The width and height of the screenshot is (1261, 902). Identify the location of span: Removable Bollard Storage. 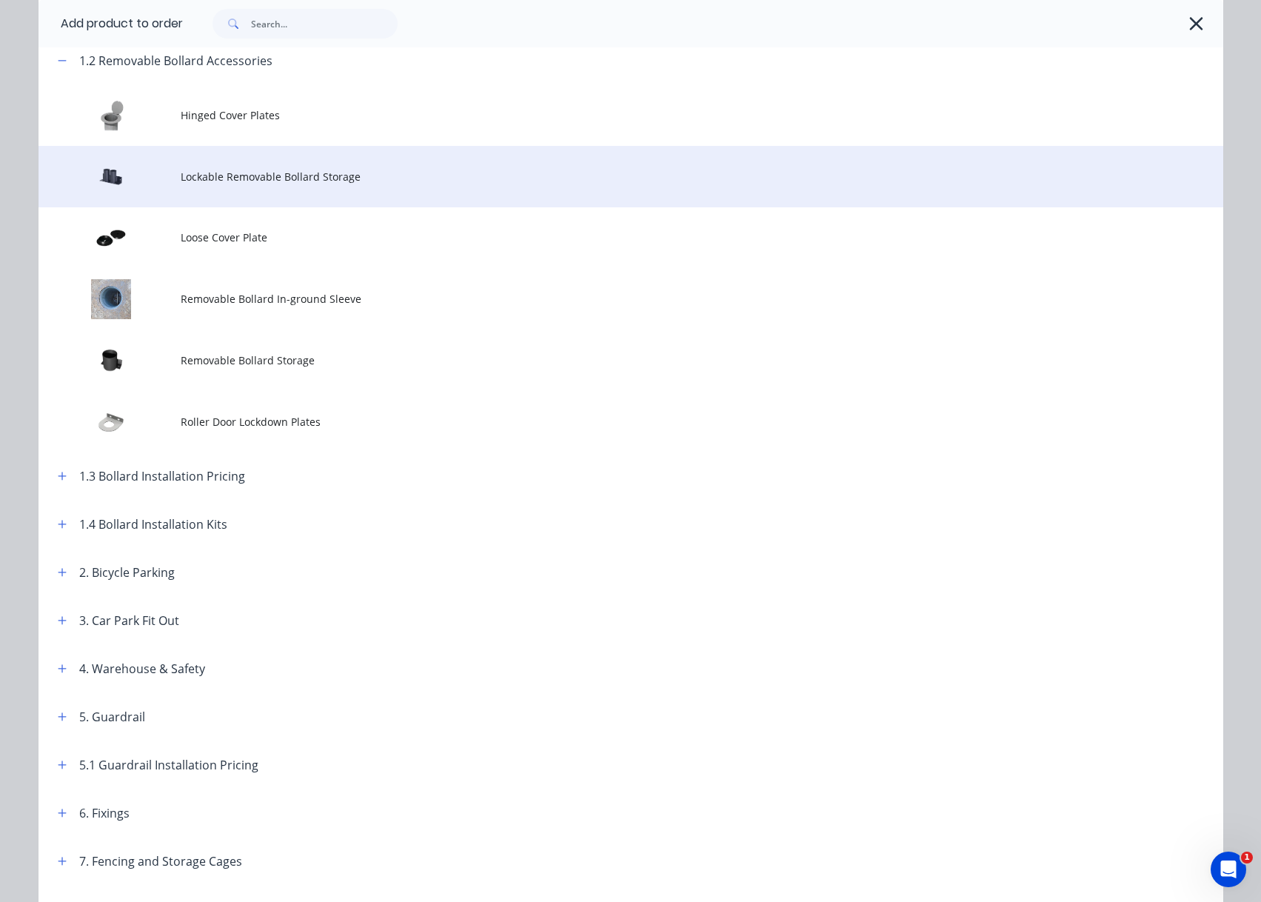
(598, 360).